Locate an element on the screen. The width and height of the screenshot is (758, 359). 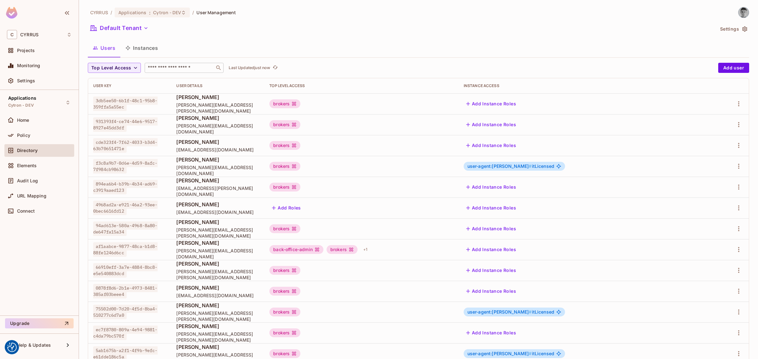
img: Revisit consent button is located at coordinates (12, 348).